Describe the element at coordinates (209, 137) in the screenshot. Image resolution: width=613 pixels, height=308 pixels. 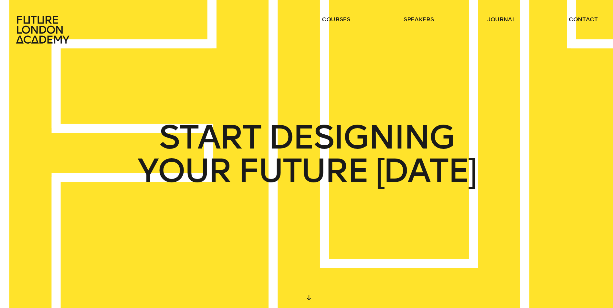
I see `span: START` at that location.